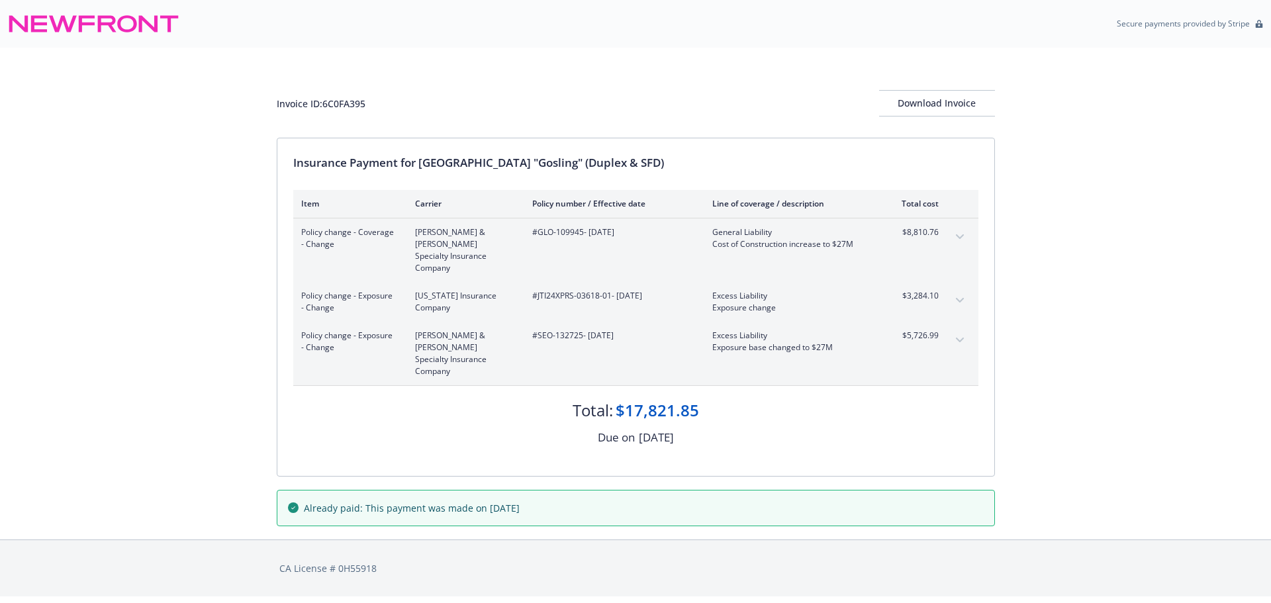 Image resolution: width=1271 pixels, height=603 pixels. What do you see at coordinates (914, 232) in the screenshot?
I see `span: $8,810.76` at bounding box center [914, 232].